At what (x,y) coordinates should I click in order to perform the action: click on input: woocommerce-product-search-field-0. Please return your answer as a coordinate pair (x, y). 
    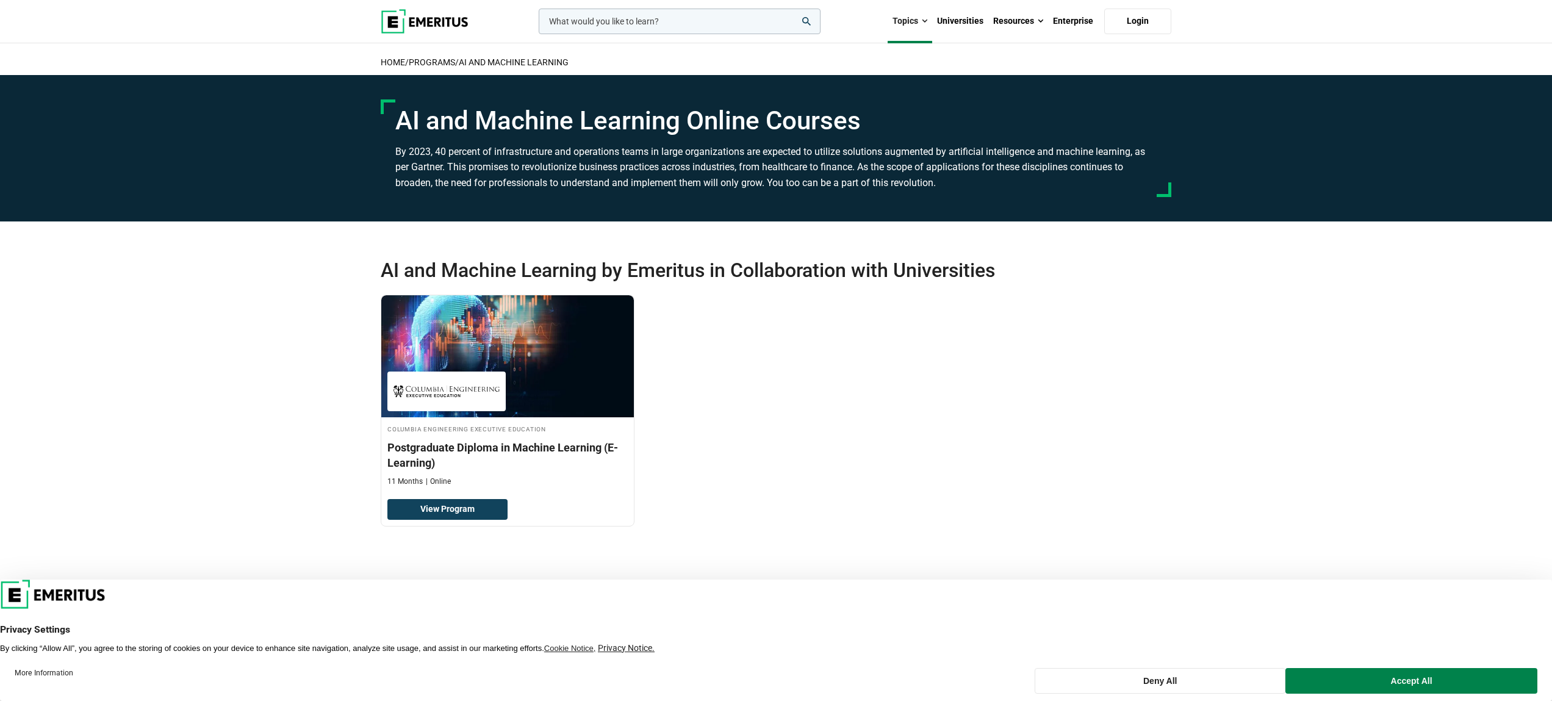
    Looking at the image, I should click on (680, 21).